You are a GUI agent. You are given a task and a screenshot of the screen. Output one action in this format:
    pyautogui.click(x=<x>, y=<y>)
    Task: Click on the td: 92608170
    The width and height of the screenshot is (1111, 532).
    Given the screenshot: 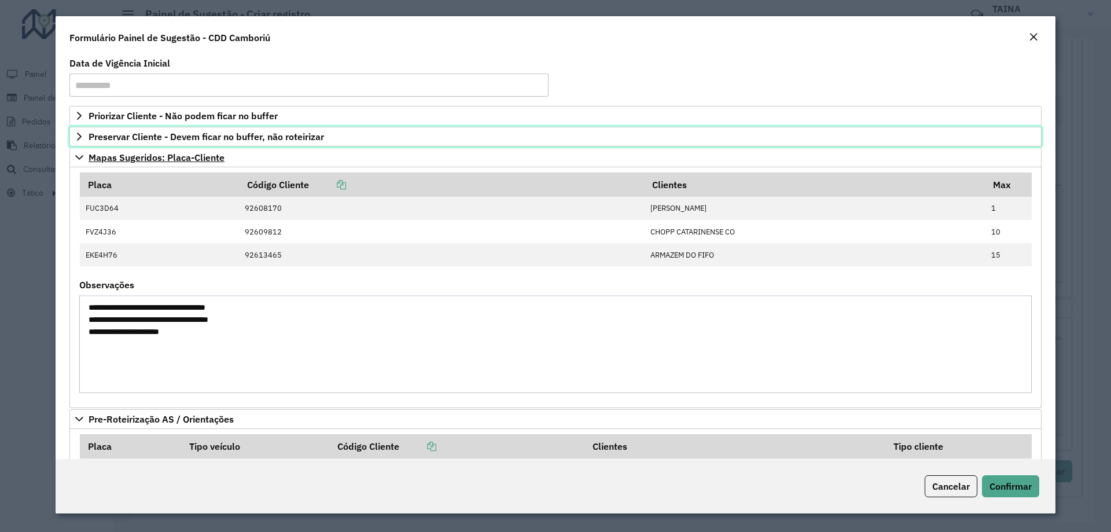 What is the action you would take?
    pyautogui.click(x=442, y=208)
    